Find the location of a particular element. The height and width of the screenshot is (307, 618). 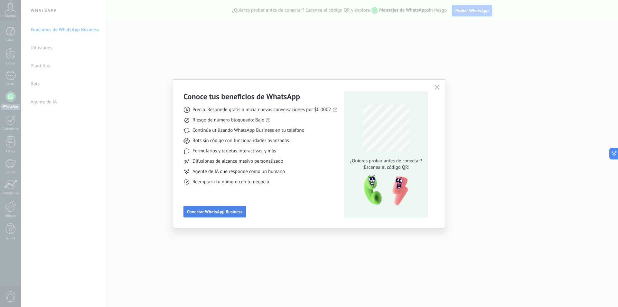

h3: Conoce tus beneficios de WhatsApp is located at coordinates (242, 96).